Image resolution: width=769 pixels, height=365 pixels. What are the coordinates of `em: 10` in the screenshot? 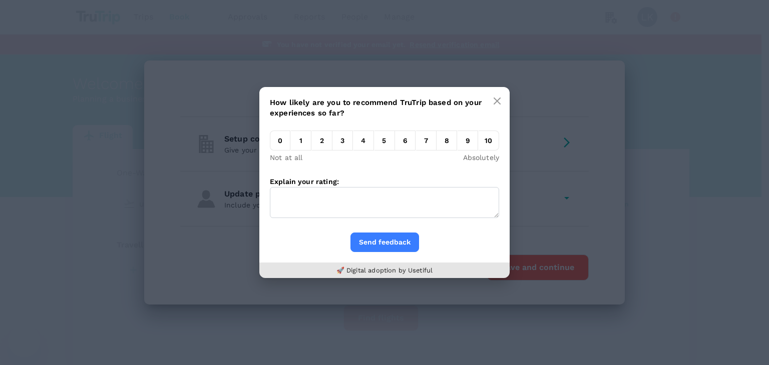 It's located at (489, 141).